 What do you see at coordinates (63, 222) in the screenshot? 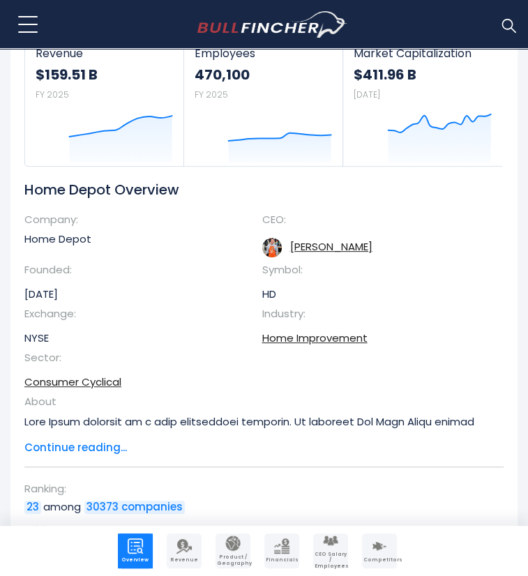
I see `th: Company:` at bounding box center [63, 222].